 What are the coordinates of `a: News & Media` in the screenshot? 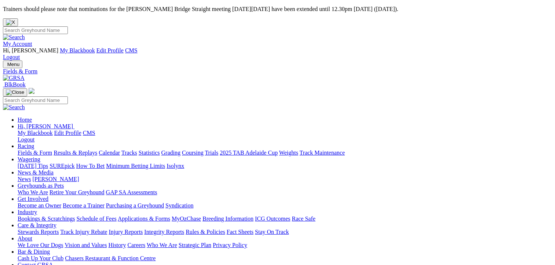 It's located at (36, 172).